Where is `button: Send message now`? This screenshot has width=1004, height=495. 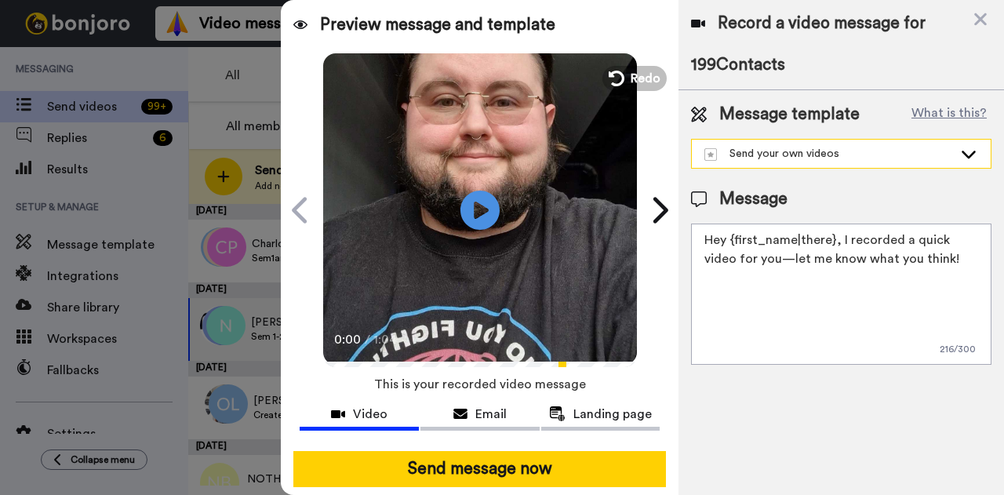
button: Send message now is located at coordinates (479, 469).